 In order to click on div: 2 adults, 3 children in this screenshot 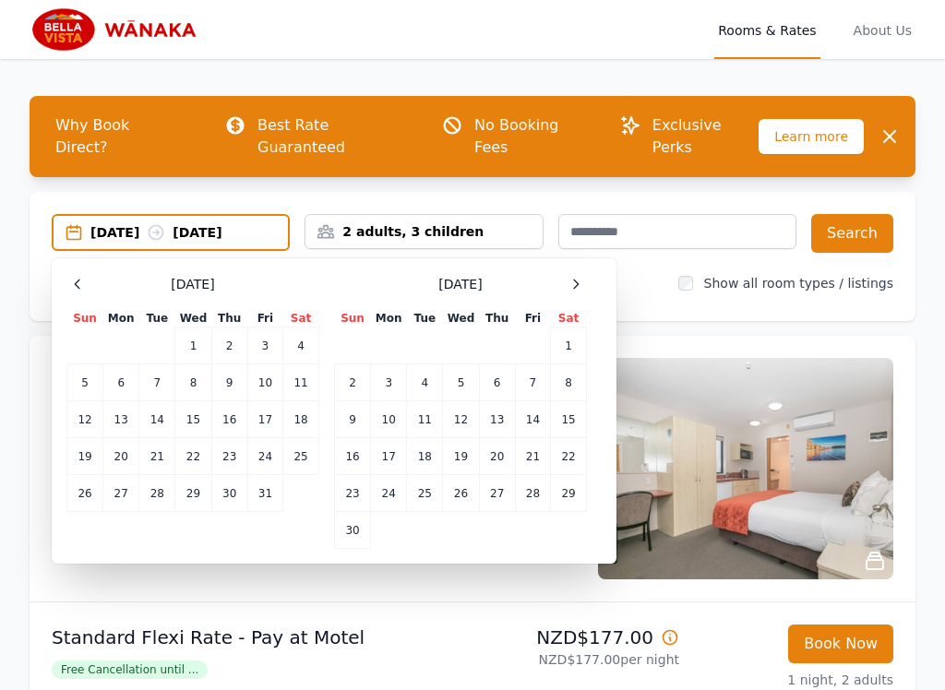, I will do `click(424, 232)`.